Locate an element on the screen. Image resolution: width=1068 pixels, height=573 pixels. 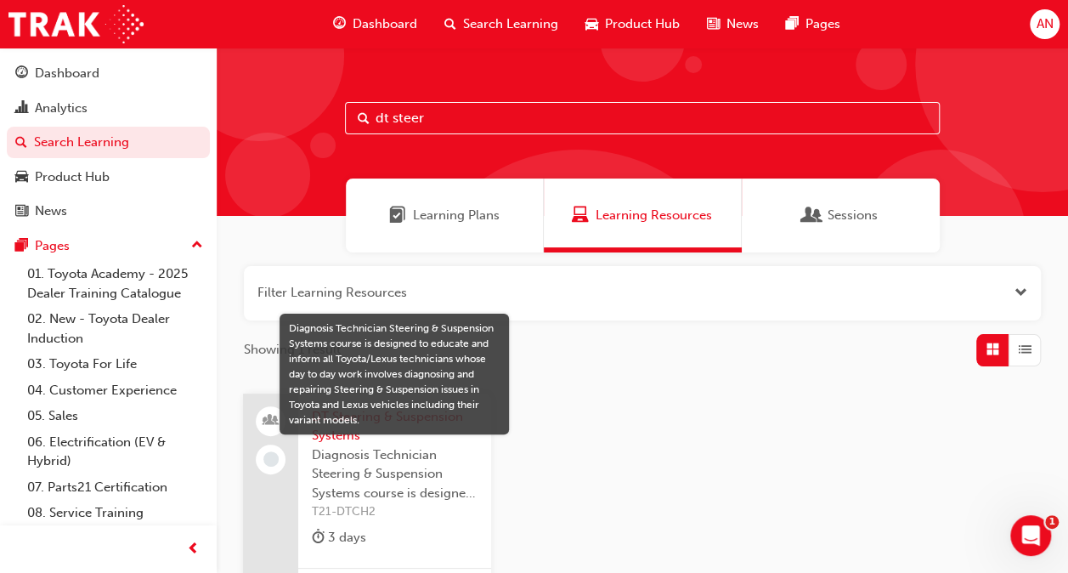
a: SessionsSessions is located at coordinates (840, 215).